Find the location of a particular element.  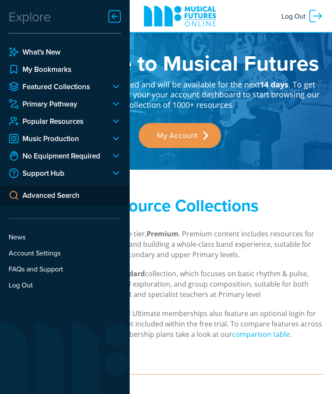

a: Primary Pathway is located at coordinates (56, 104).